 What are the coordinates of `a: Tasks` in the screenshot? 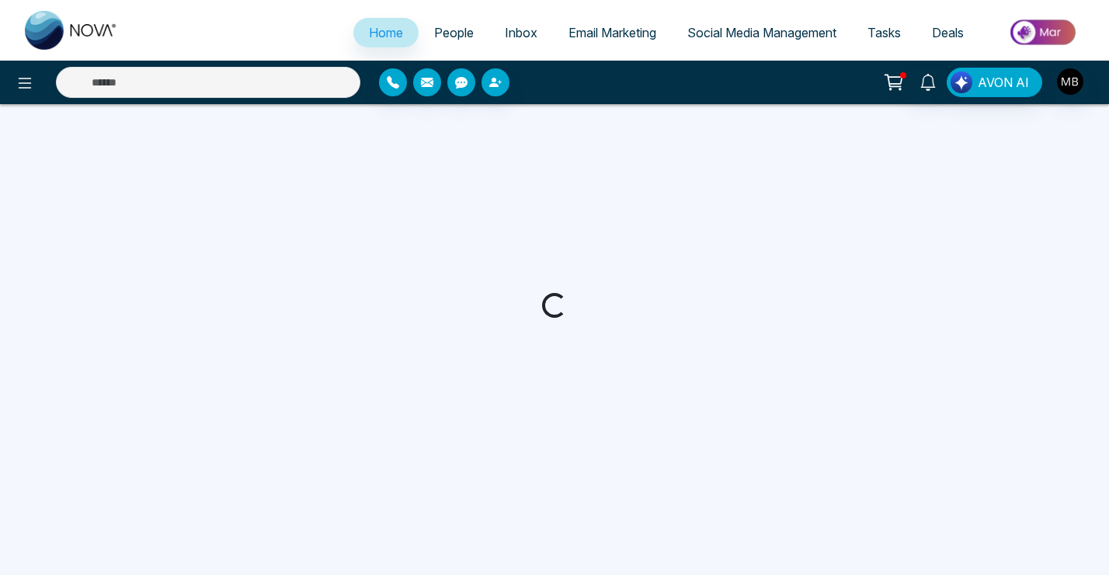 It's located at (884, 33).